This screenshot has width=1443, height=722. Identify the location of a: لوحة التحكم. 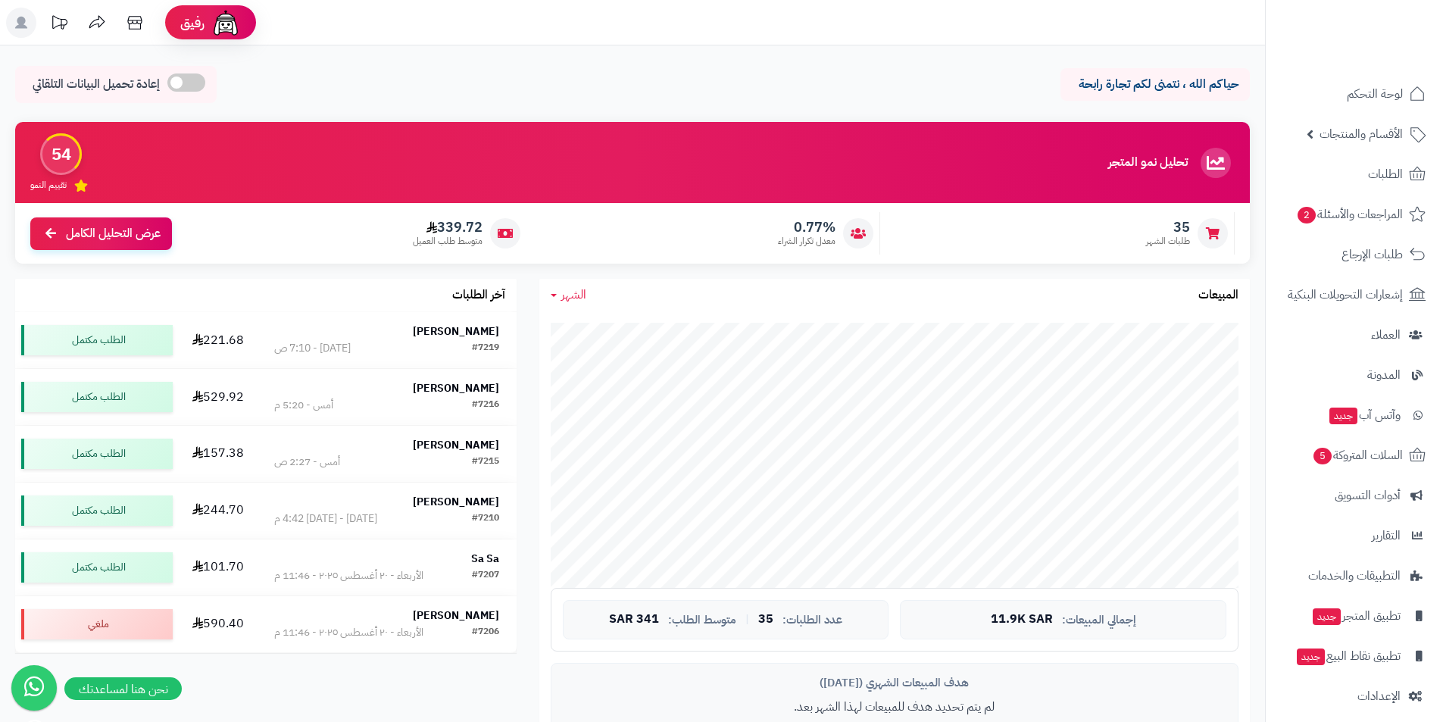
(1355, 94).